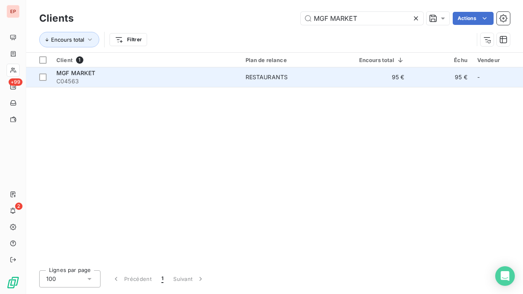 Image resolution: width=523 pixels, height=294 pixels. What do you see at coordinates (162, 279) in the screenshot?
I see `button: 1` at bounding box center [162, 279].